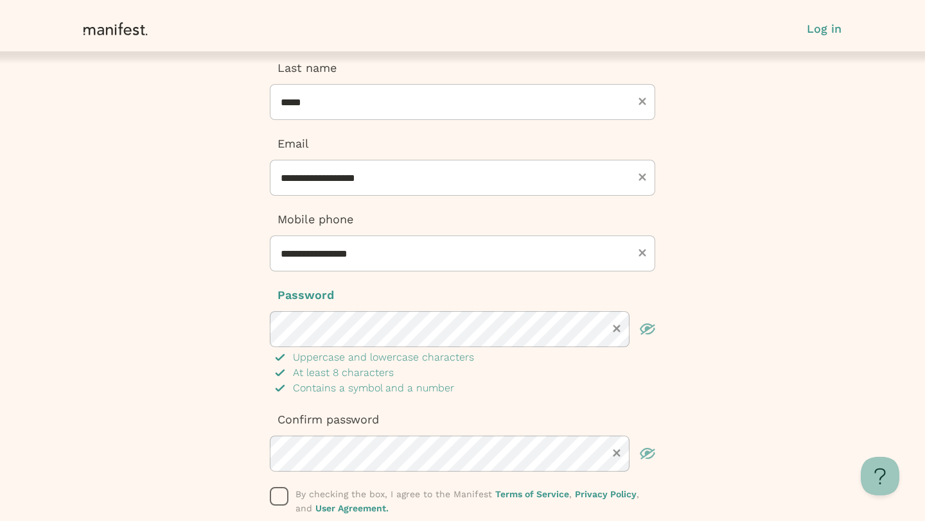 This screenshot has width=925, height=521. I want to click on p: Contains a symbol and a number, so click(373, 388).